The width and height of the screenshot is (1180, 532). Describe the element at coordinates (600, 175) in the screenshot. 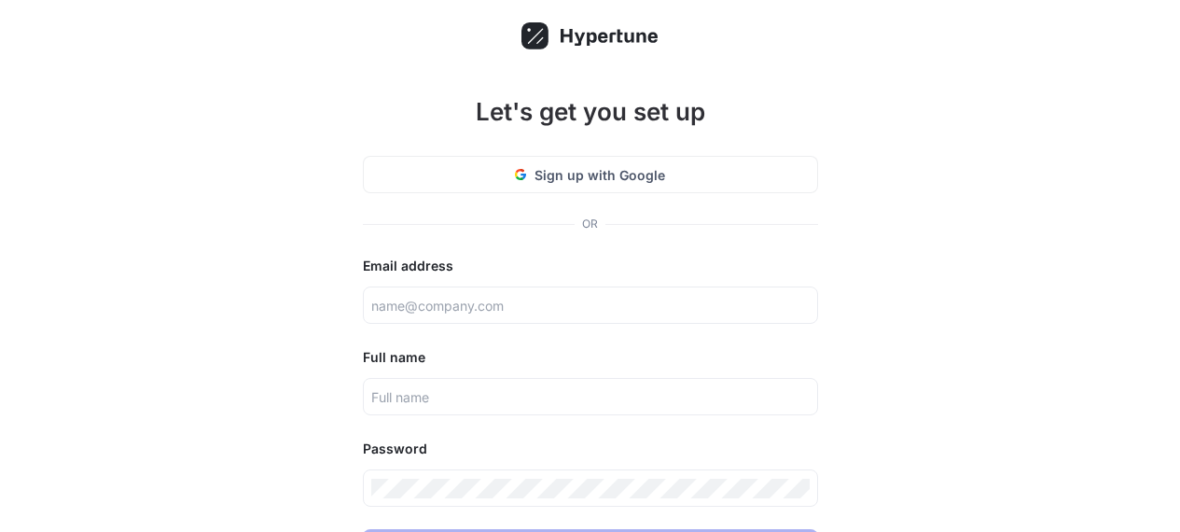

I see `span: Sign up with Google` at that location.